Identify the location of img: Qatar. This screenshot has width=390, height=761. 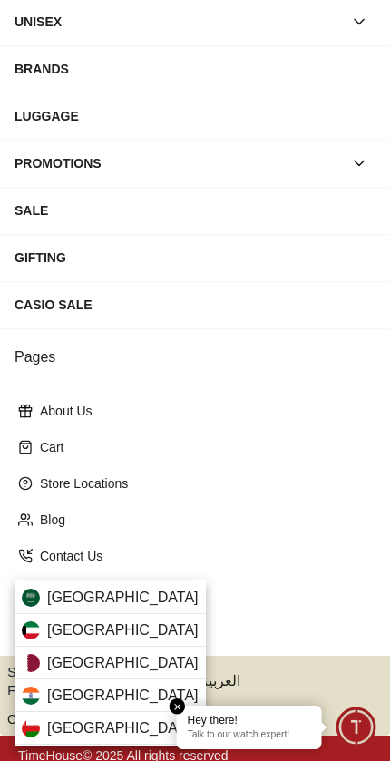
(31, 663).